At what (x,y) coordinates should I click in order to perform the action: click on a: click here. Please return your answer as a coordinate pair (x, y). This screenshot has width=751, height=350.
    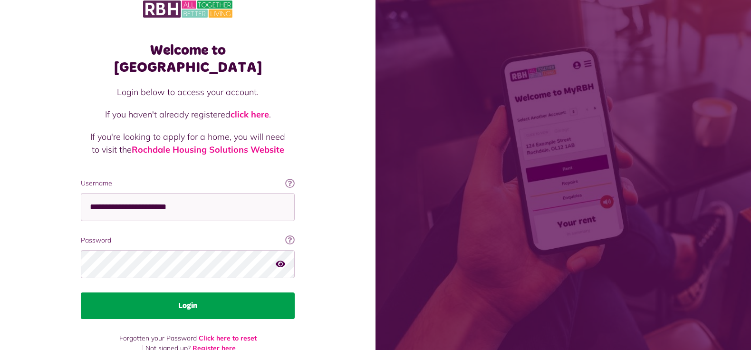
    Looking at the image, I should click on (250, 114).